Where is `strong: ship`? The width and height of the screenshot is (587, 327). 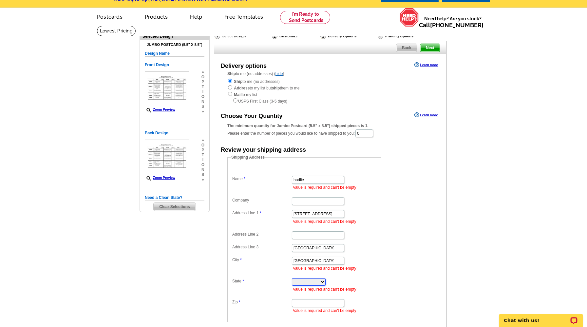
strong: ship is located at coordinates (276, 88).